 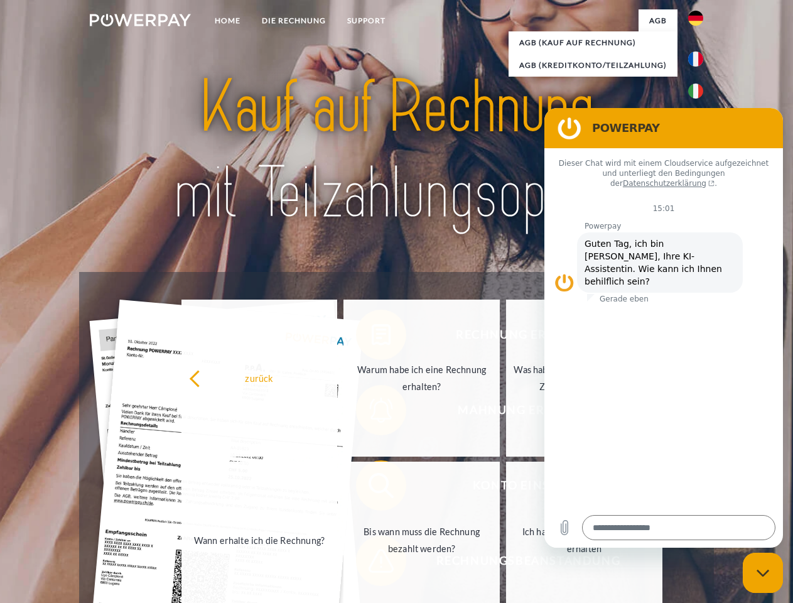 What do you see at coordinates (137, 20) in the screenshot?
I see `h2: POWERPAY` at bounding box center [137, 20].